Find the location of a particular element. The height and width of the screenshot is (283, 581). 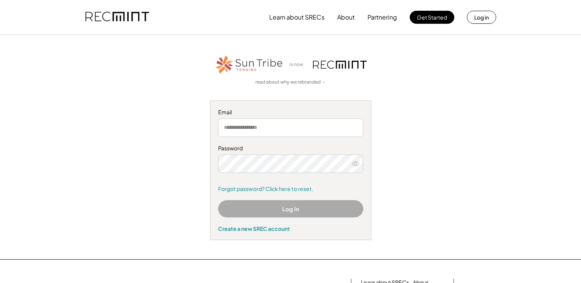

div: Create a new SREC account is located at coordinates (291, 229).